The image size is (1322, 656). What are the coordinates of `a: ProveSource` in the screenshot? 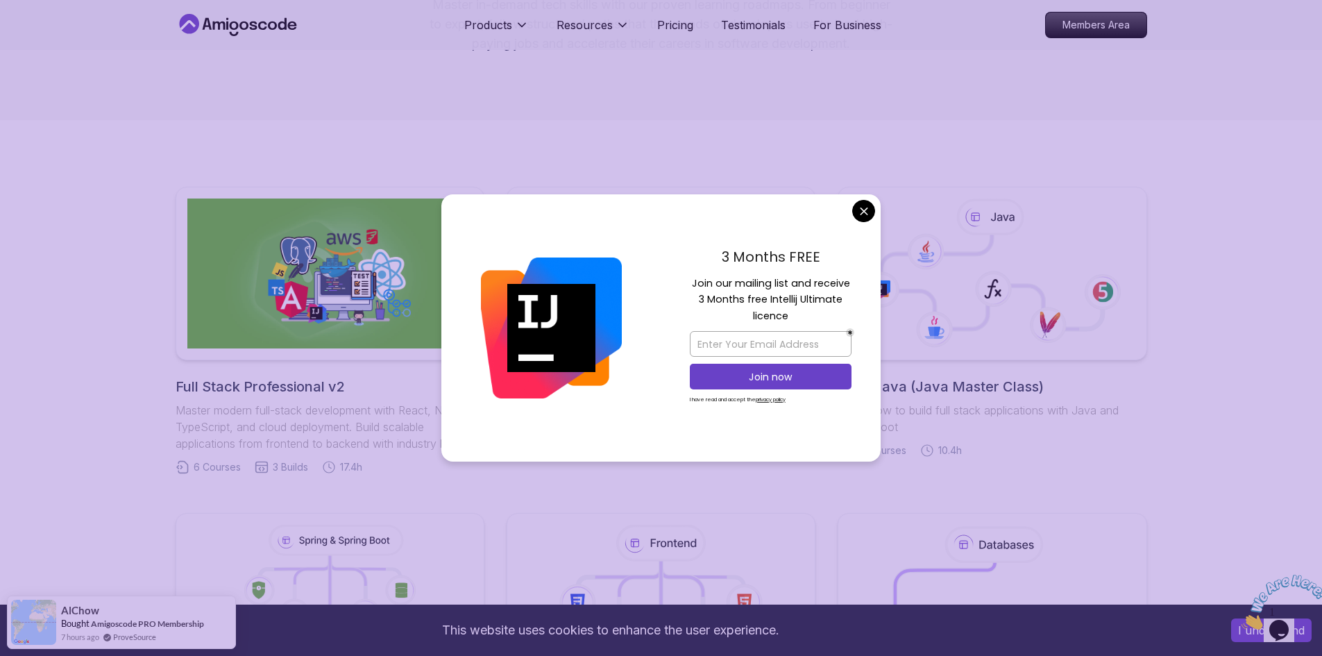 It's located at (135, 636).